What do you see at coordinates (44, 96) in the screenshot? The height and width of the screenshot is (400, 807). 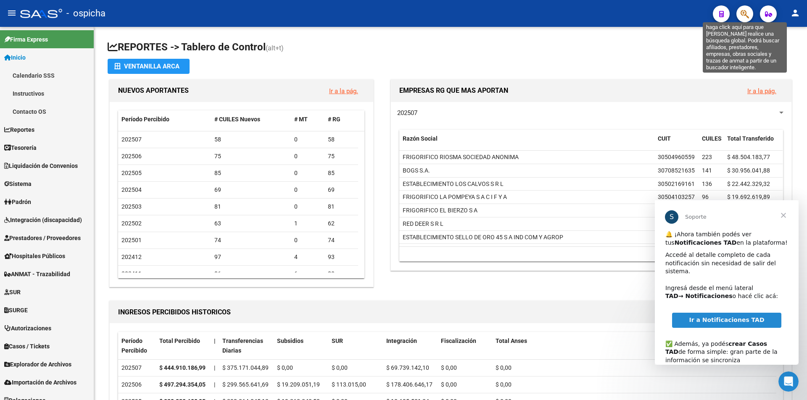 I see `b: TAD→ Notificaciones` at bounding box center [44, 96].